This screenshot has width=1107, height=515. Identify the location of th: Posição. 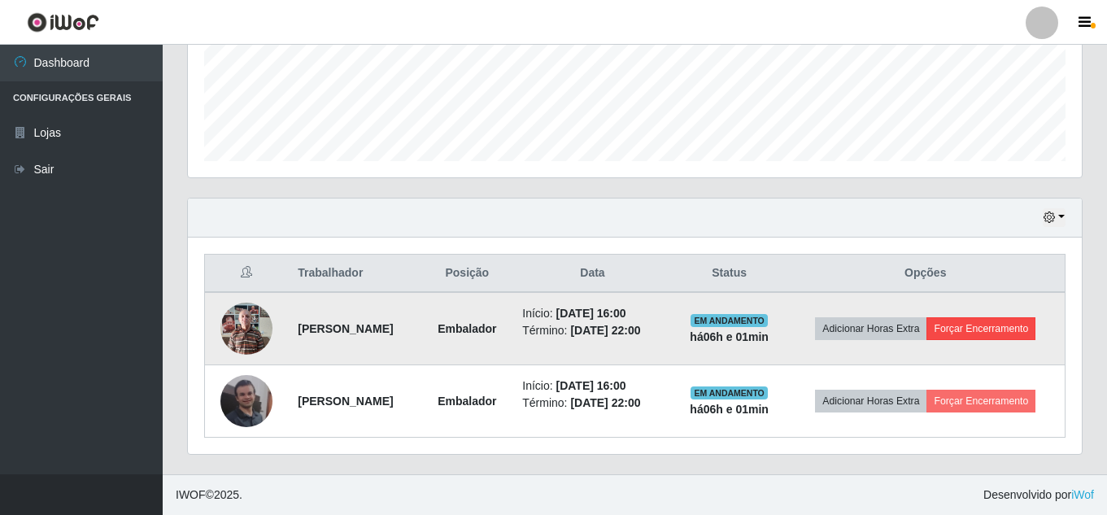
(467, 273).